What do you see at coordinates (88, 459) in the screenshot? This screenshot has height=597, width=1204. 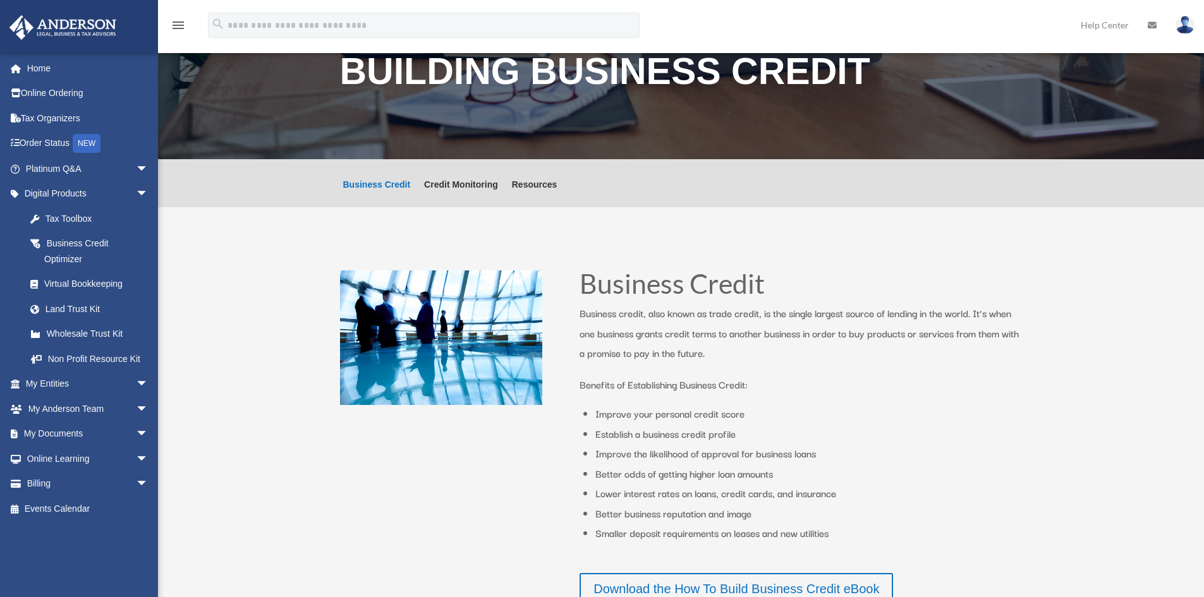 I see `a: Online Learningarrow_drop_down` at bounding box center [88, 459].